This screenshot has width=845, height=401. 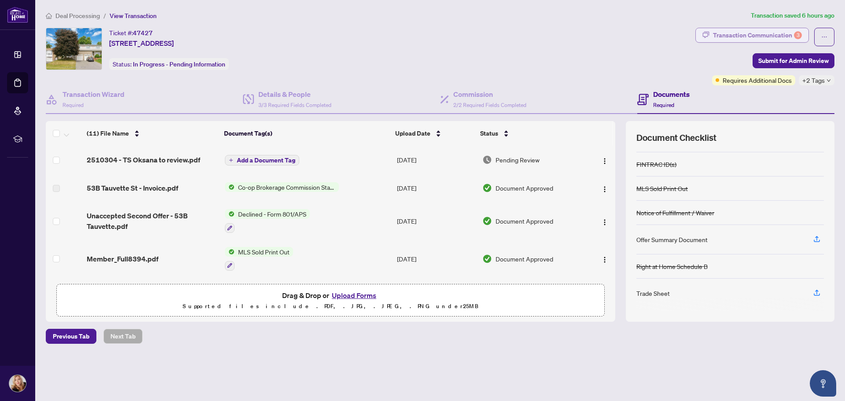 I want to click on button: Add a Document Tag, so click(x=262, y=160).